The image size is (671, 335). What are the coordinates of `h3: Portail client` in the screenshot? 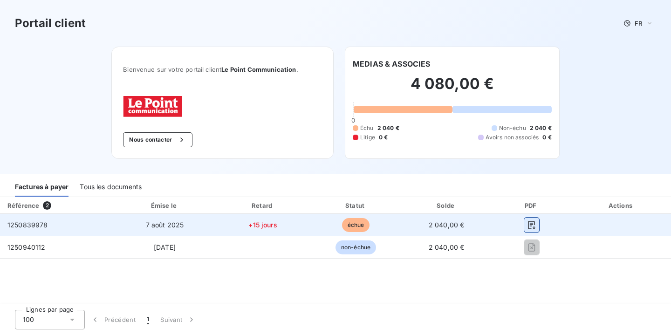 It's located at (50, 23).